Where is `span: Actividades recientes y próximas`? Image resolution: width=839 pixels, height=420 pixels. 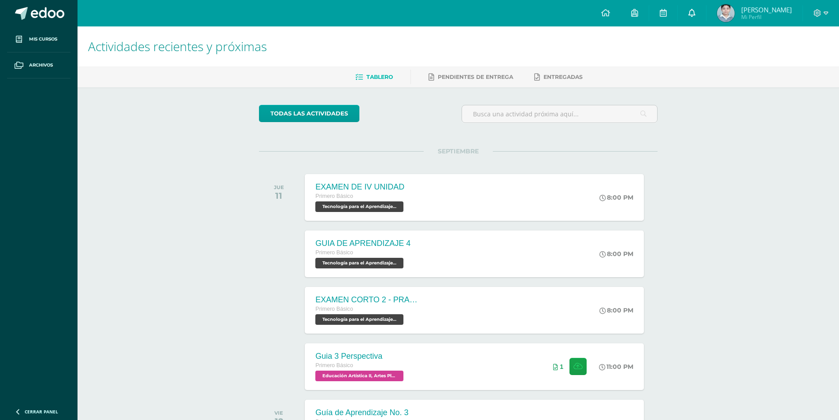 span: Actividades recientes y próximas is located at coordinates (178, 46).